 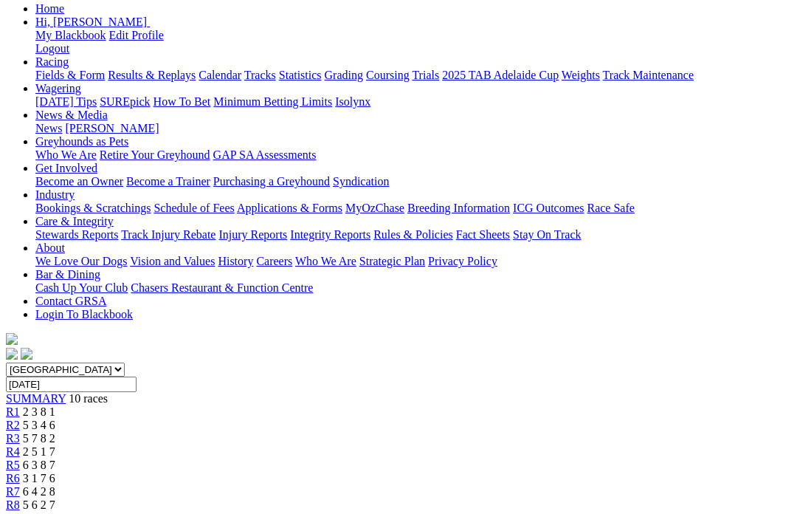 What do you see at coordinates (13, 464) in the screenshot?
I see `span: R5` at bounding box center [13, 464].